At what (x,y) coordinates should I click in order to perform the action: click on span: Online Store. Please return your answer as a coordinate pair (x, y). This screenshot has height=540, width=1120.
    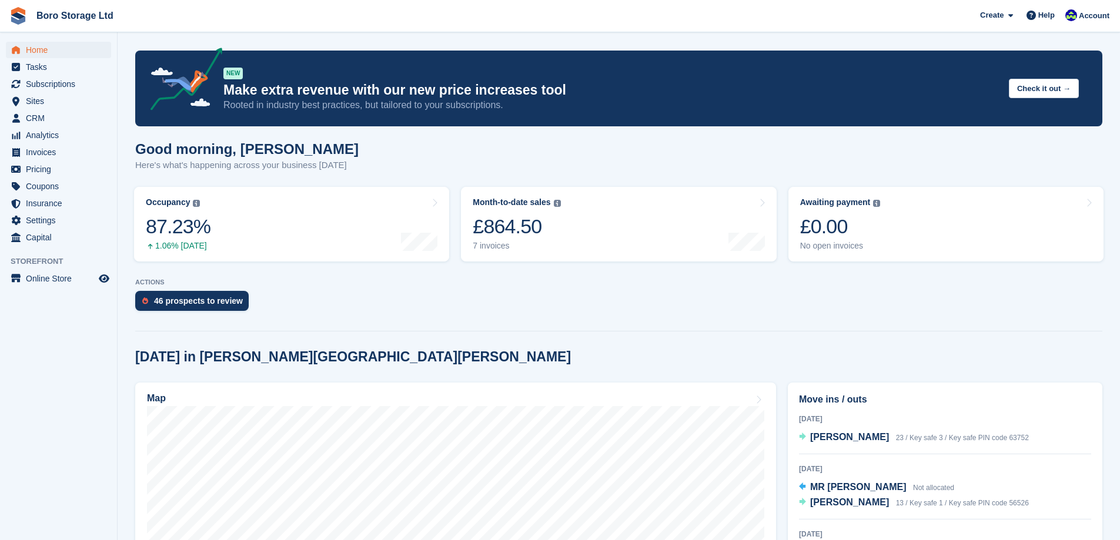
    Looking at the image, I should click on (61, 279).